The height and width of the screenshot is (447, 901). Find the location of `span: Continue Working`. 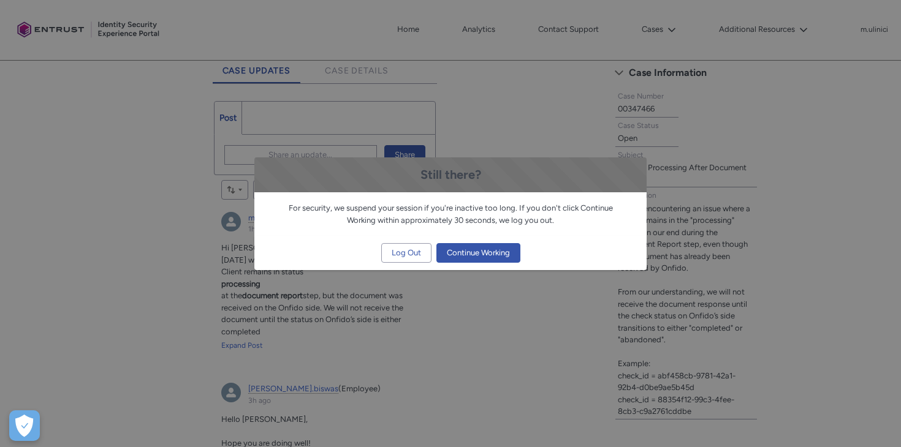

span: Continue Working is located at coordinates (478, 253).